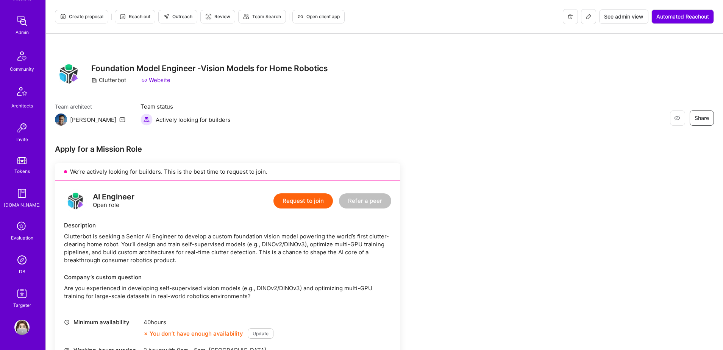 The height and width of the screenshot is (350, 723). Describe the element at coordinates (146, 334) in the screenshot. I see `i: icon CloseOrange` at that location.